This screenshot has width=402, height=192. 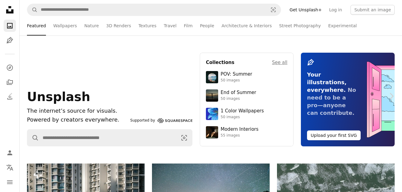 What do you see at coordinates (188, 26) in the screenshot?
I see `a: Film` at bounding box center [188, 26].